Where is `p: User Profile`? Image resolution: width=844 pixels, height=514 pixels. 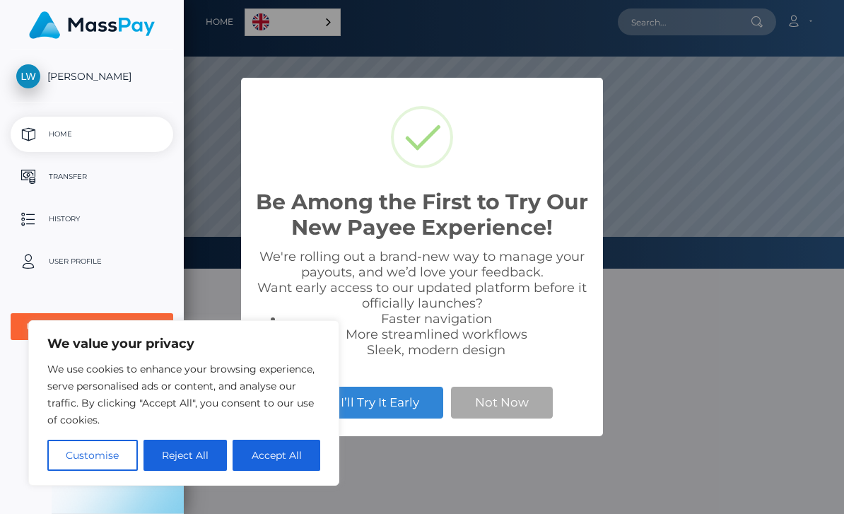
p: User Profile is located at coordinates (92, 262).